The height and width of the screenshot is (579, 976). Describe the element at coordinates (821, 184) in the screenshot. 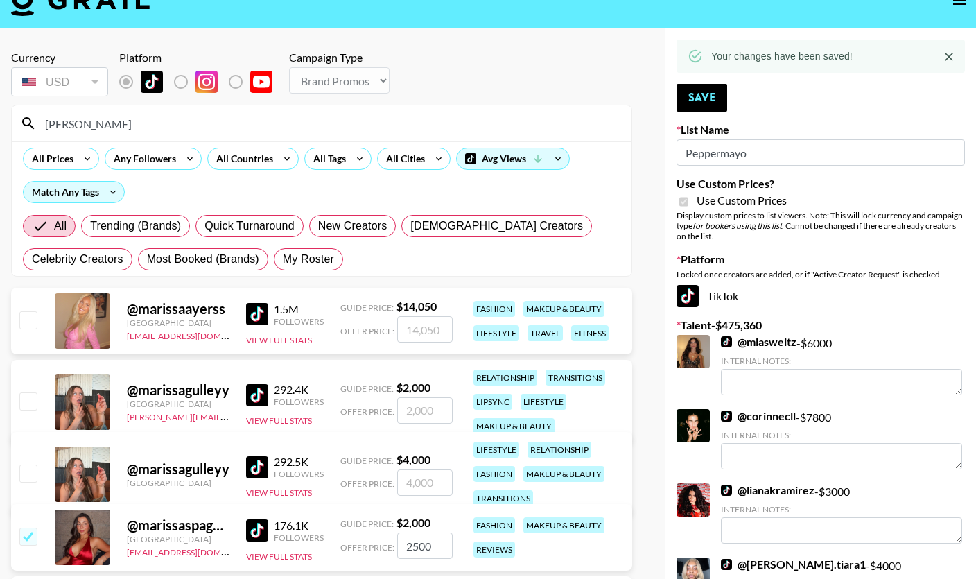

I see `label: Use Custom Prices?` at that location.